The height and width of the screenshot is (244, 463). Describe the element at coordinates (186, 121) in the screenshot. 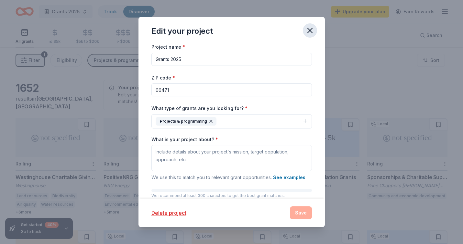

I see `div: Projects & programming` at that location.